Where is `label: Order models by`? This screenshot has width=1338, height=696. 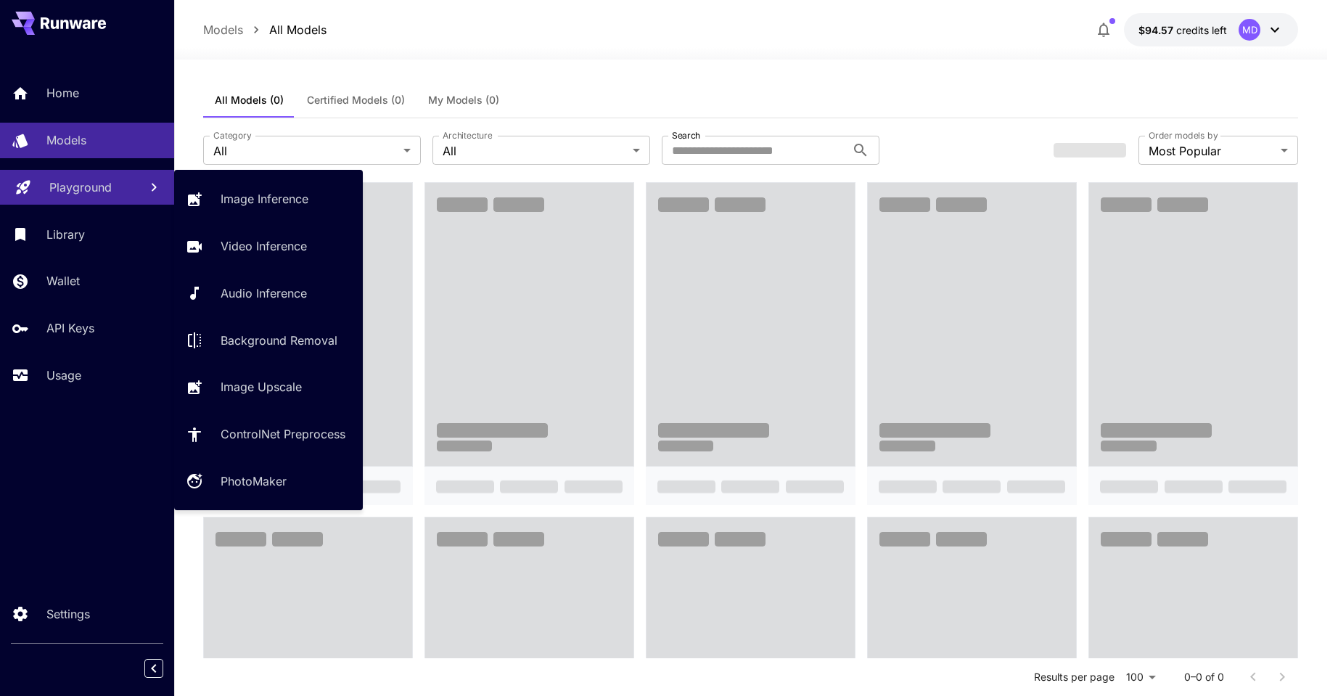
label: Order models by is located at coordinates (1182, 135).